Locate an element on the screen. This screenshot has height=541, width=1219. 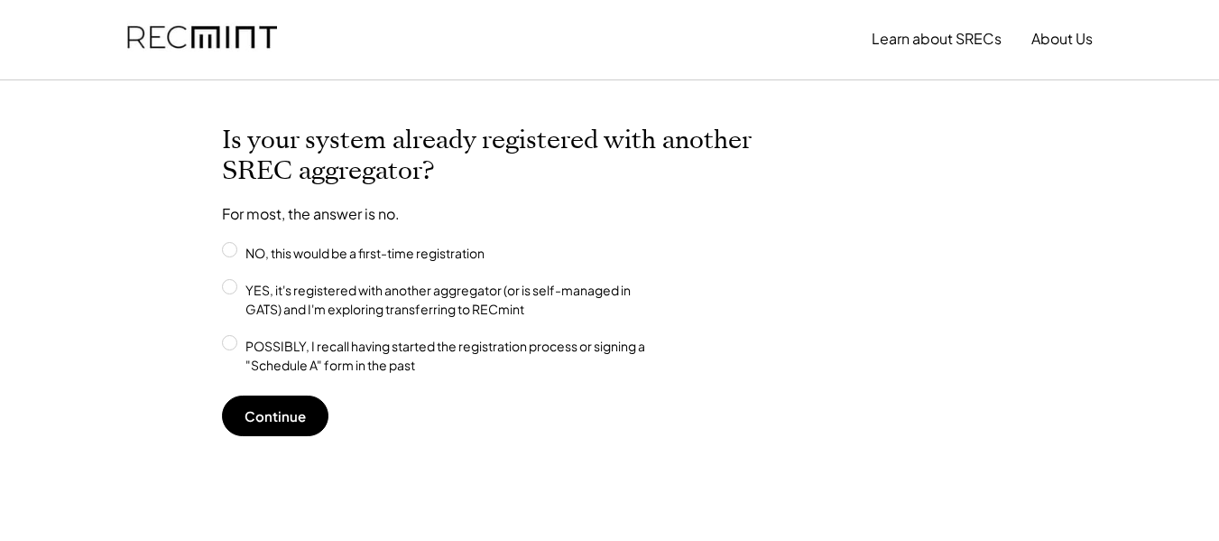
h2: Is your system already registered with another SREC aggregator? is located at coordinates (493, 156).